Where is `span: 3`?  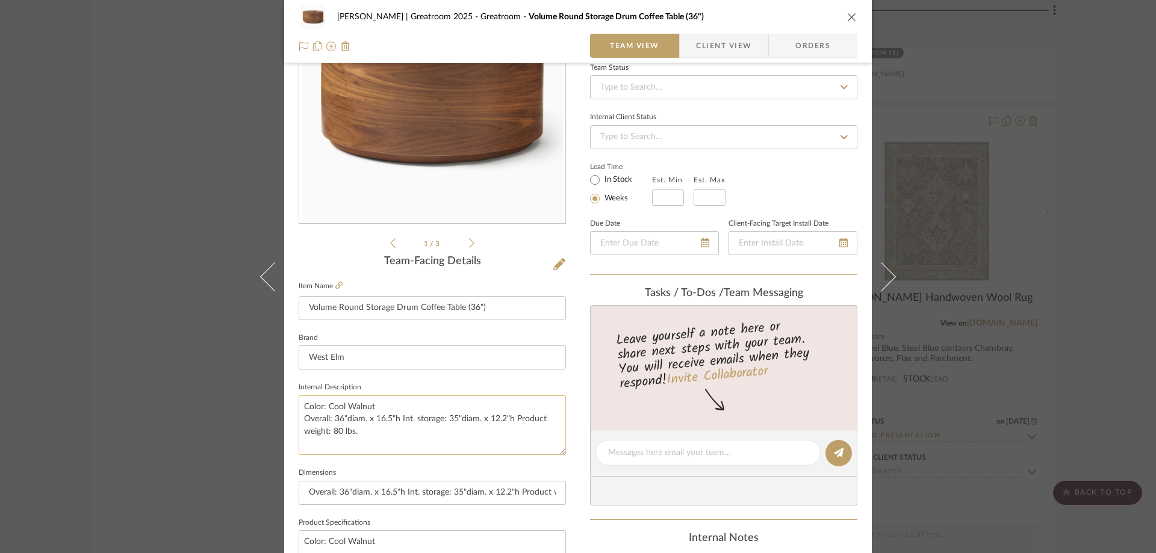 span: 3 is located at coordinates (438, 244).